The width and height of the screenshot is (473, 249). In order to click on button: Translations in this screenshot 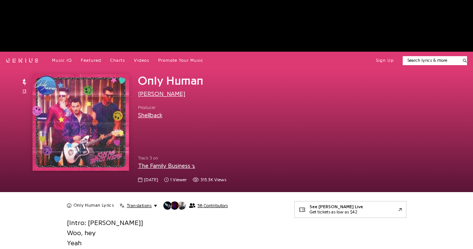, I will do `click(138, 205)`.